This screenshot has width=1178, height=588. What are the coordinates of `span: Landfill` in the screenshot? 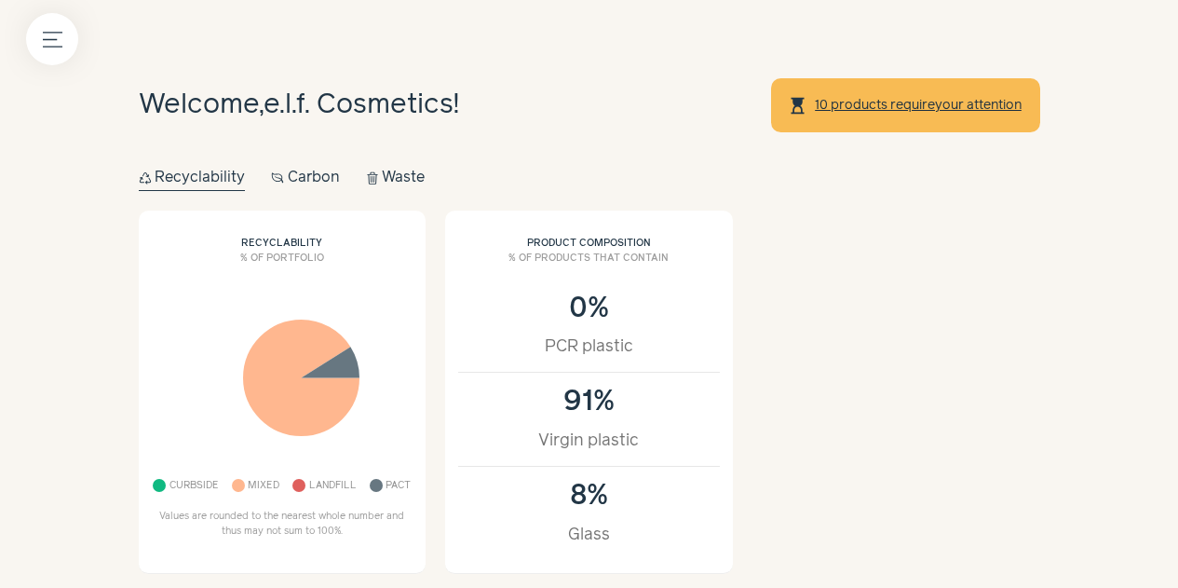 It's located at (333, 485).